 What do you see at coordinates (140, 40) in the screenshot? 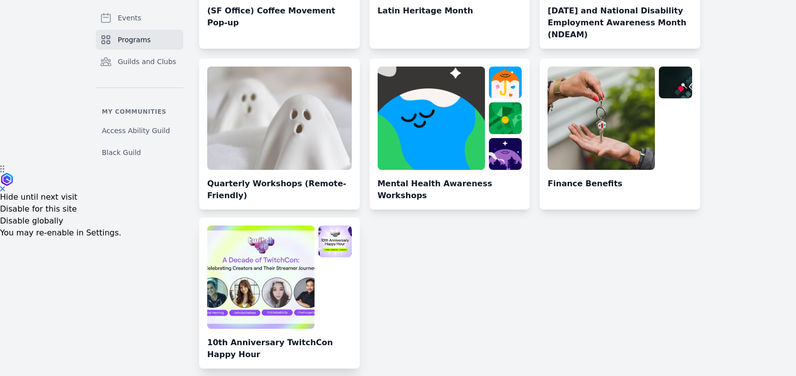
I see `a: Programs` at bounding box center [140, 40].